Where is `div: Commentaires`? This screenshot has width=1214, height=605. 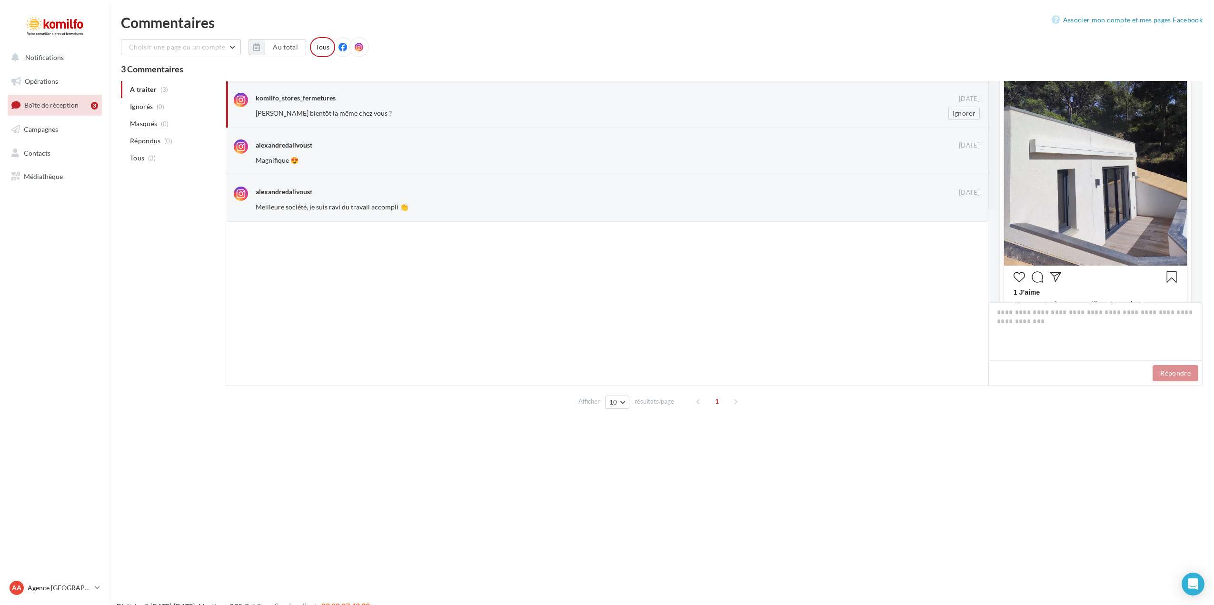 div: Commentaires is located at coordinates (662, 22).